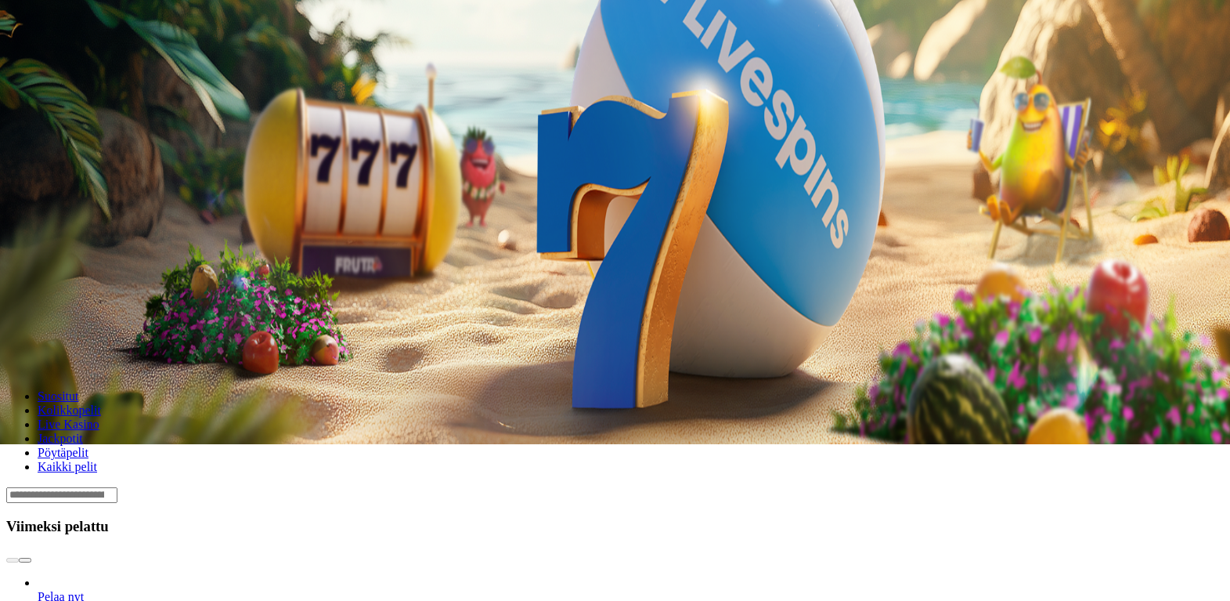  I want to click on span: Suositut, so click(58, 395).